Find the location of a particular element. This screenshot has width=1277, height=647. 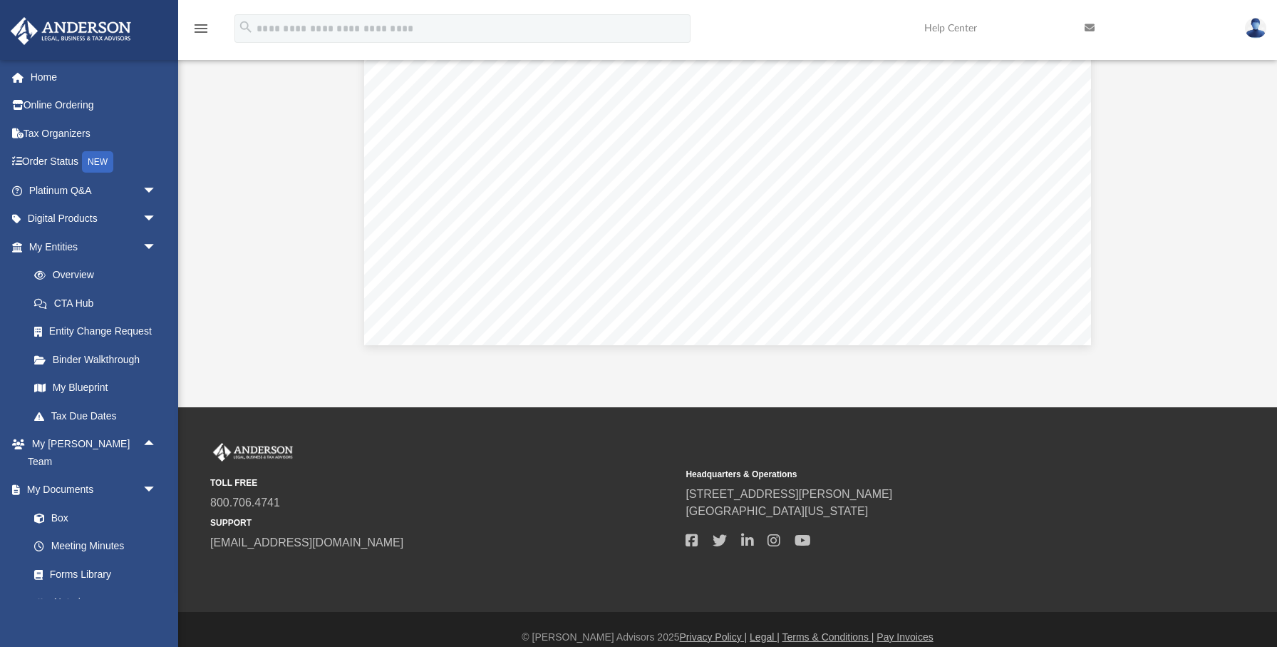

small: Headquarters & Operations is located at coordinates (918, 474).